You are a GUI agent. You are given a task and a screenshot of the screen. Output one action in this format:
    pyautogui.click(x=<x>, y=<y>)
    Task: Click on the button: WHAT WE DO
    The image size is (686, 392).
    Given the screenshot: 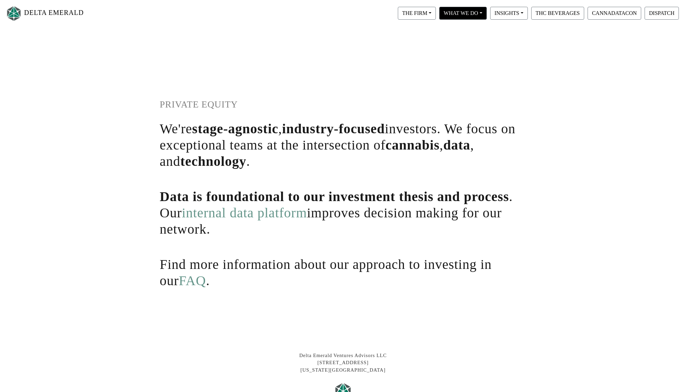 What is the action you would take?
    pyautogui.click(x=463, y=13)
    